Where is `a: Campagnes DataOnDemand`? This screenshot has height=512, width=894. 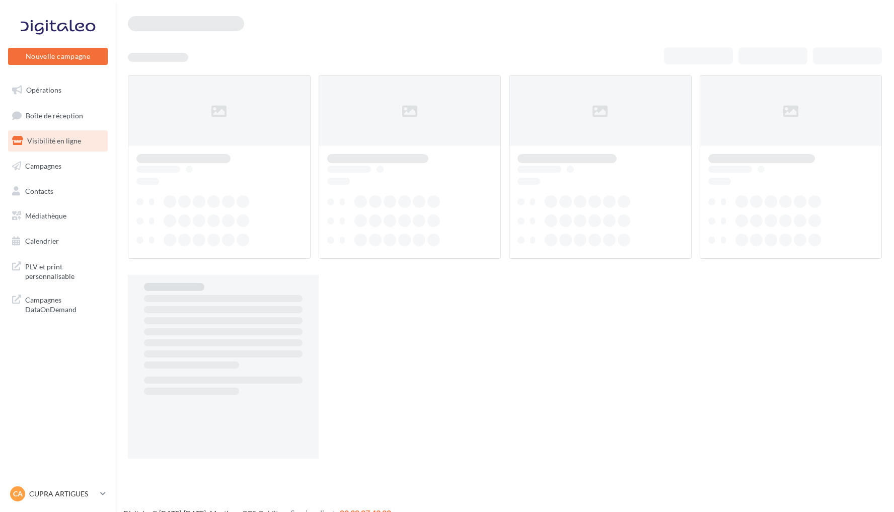 a: Campagnes DataOnDemand is located at coordinates (58, 304).